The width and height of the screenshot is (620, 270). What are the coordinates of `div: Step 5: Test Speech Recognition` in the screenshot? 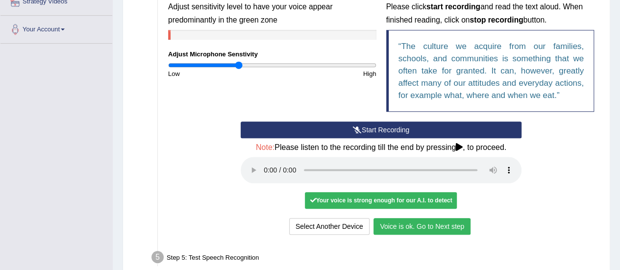 It's located at (376, 259).